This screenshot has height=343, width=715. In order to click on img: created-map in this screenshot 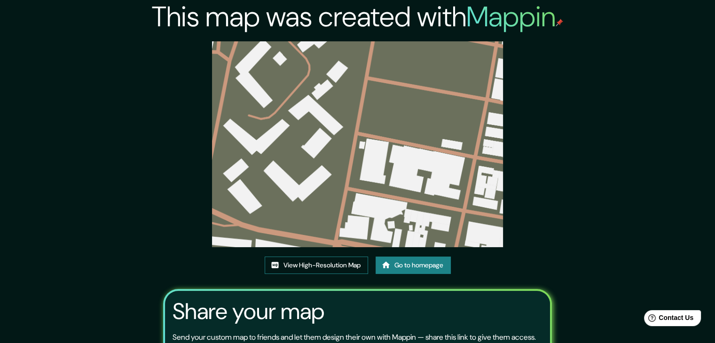, I will do `click(357, 144)`.